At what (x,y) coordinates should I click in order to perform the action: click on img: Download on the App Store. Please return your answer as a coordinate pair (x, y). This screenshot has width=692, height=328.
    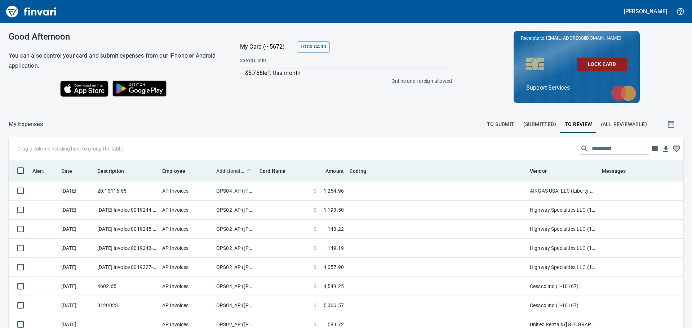
    Looking at the image, I should click on (84, 89).